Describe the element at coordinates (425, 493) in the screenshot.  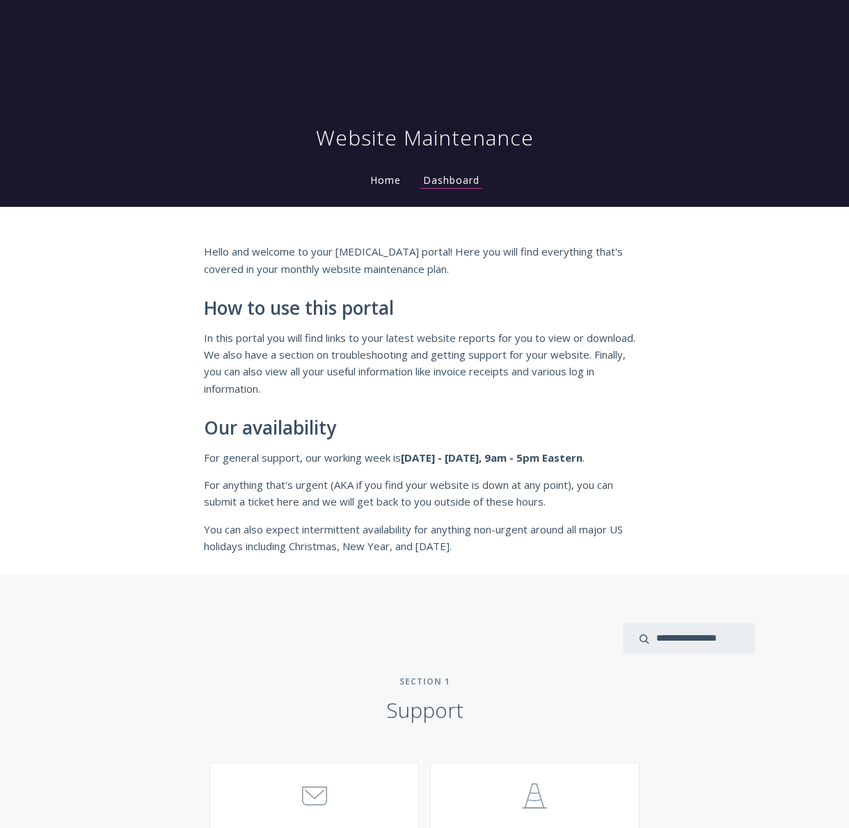
I see `p: For anything that's urgent (AKA if you find your website is down at any point), you can submit a ...` at that location.